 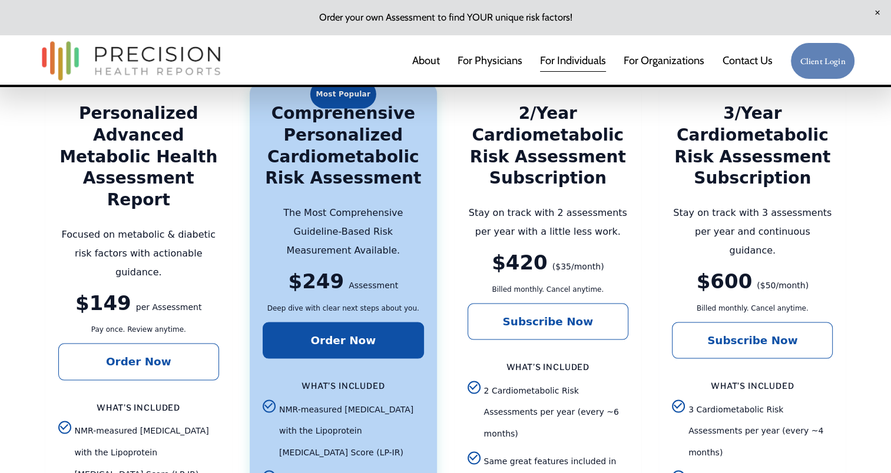 What do you see at coordinates (578, 266) in the screenshot?
I see `div: ($35/month)` at bounding box center [578, 266].